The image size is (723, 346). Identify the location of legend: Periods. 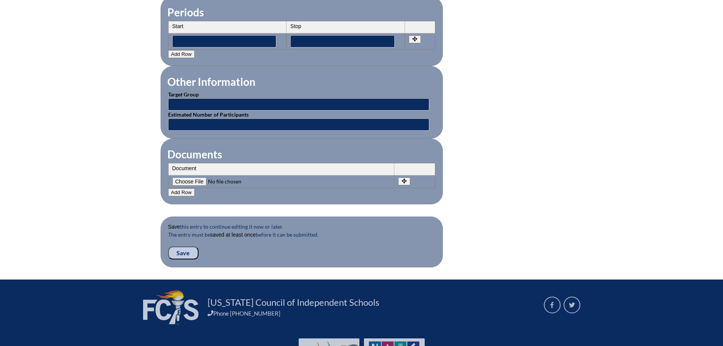
(186, 12).